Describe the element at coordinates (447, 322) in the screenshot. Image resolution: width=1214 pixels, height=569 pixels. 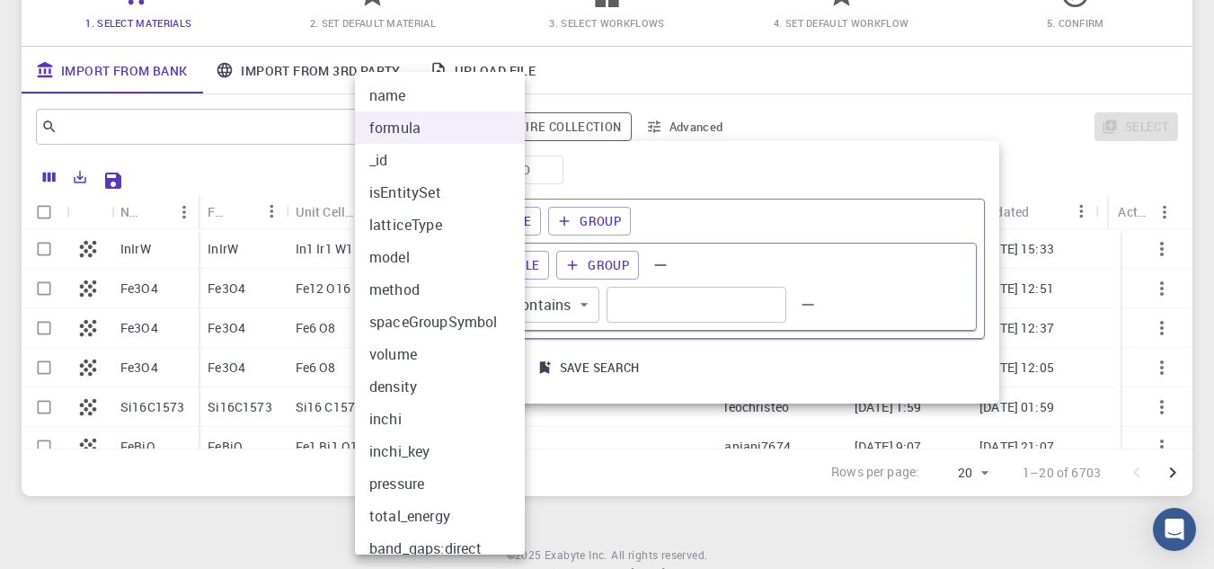
I see `li: spaceGroupSymbol` at that location.